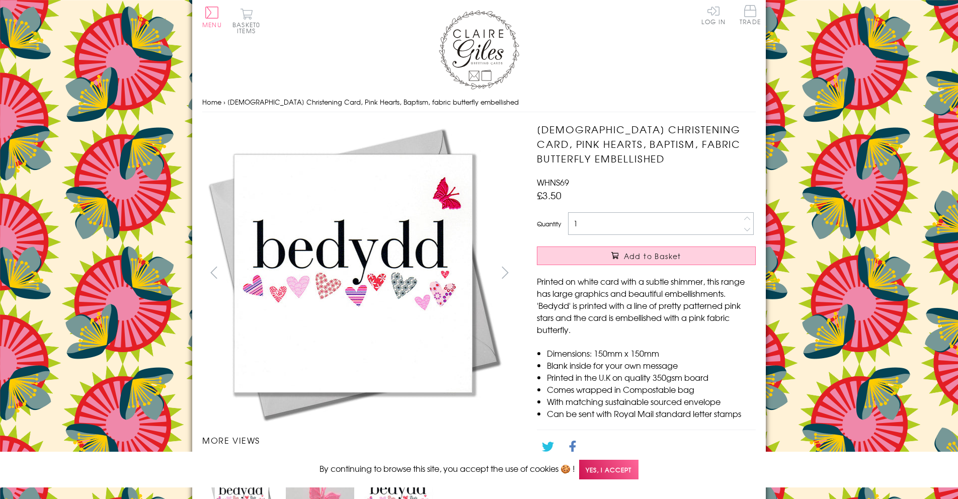 Image resolution: width=958 pixels, height=499 pixels. Describe the element at coordinates (248, 28) in the screenshot. I see `span: 0 items` at that location.